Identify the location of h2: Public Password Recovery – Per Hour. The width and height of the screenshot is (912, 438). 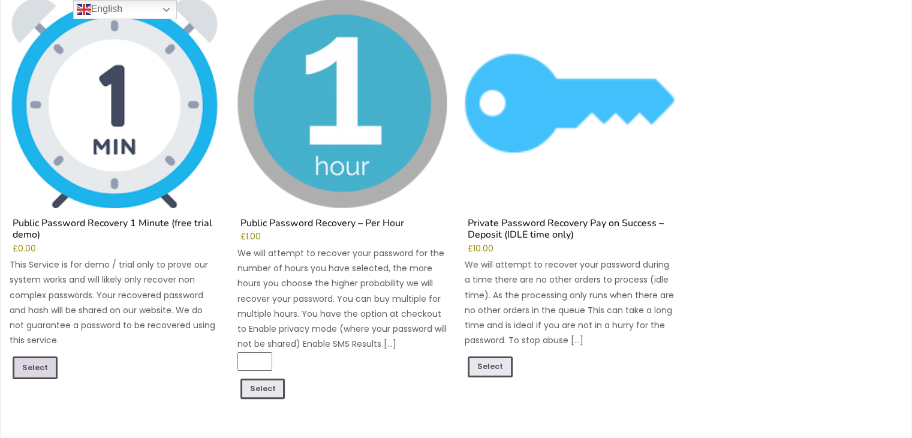
(342, 225).